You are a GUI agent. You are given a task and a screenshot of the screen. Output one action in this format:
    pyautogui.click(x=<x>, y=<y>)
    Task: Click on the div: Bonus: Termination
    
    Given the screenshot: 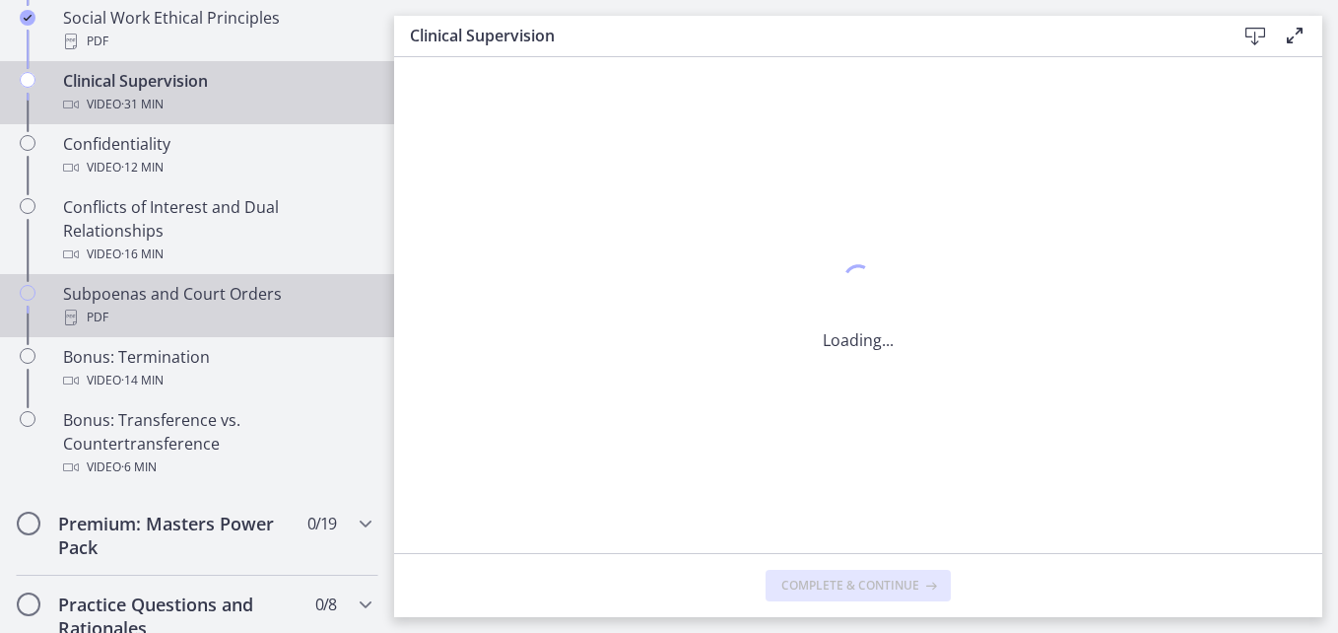 What is the action you would take?
    pyautogui.click(x=217, y=368)
    